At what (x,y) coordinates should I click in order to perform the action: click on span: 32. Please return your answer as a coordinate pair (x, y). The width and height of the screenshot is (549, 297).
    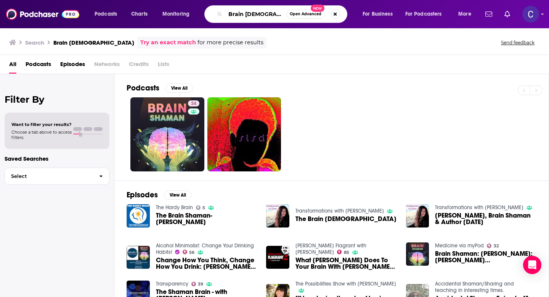
    Looking at the image, I should click on (496, 246).